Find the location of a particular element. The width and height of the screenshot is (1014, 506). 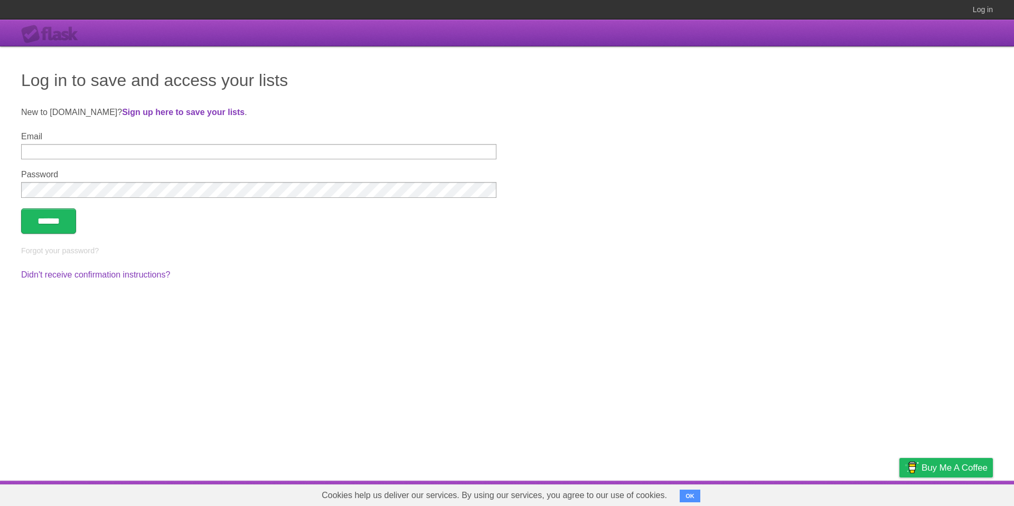

a: Didn't receive confirmation instructions? is located at coordinates (96, 275).